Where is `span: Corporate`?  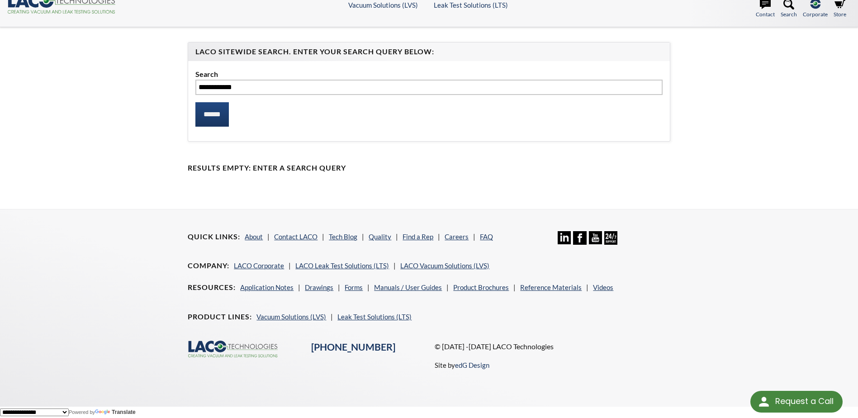
span: Corporate is located at coordinates (815, 14).